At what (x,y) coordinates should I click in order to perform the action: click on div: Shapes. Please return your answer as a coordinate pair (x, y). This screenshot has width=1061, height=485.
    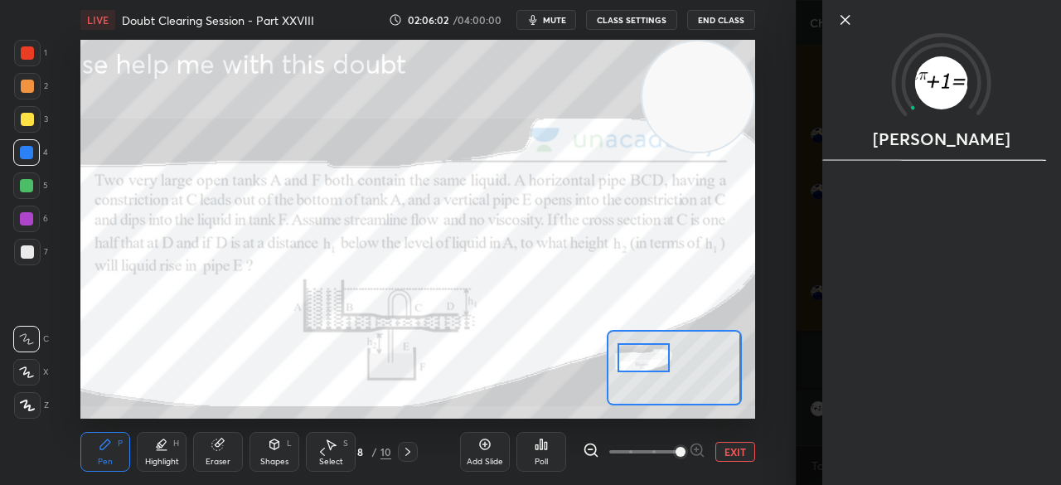
    Looking at the image, I should click on (274, 462).